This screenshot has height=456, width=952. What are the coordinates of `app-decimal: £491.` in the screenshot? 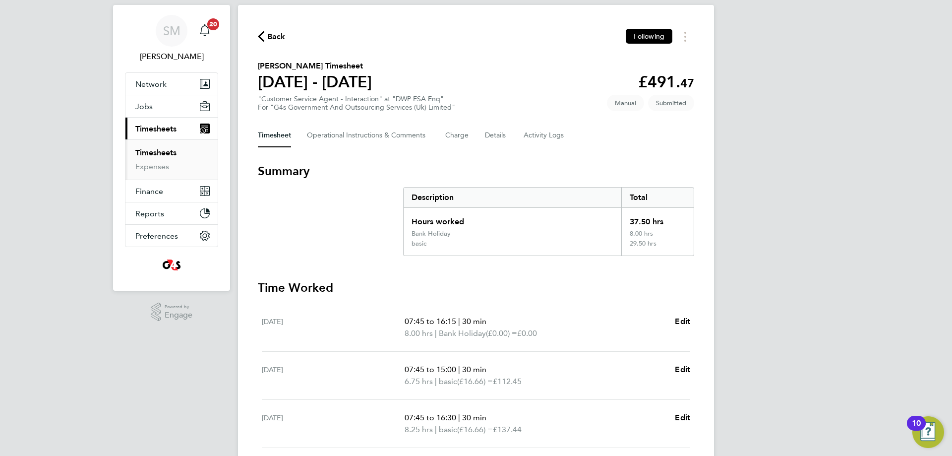 It's located at (666, 82).